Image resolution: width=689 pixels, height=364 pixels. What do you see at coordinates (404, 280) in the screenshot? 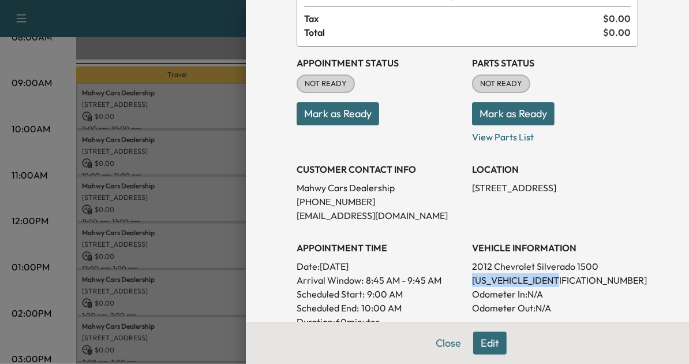
I see `span: 8:45 AM - 9:45 AM` at bounding box center [404, 280].